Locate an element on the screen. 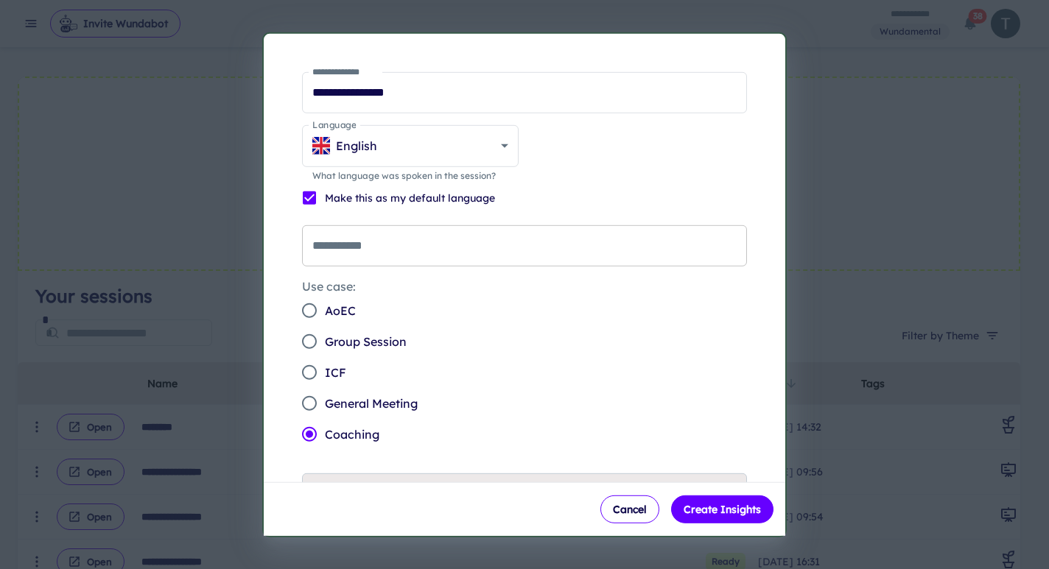 This screenshot has width=1049, height=569. label: Language is located at coordinates (334, 124).